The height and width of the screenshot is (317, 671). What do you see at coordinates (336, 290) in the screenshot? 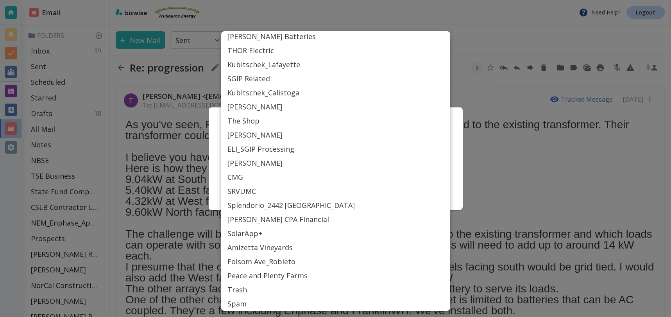
I see `li: Trash` at bounding box center [336, 290].